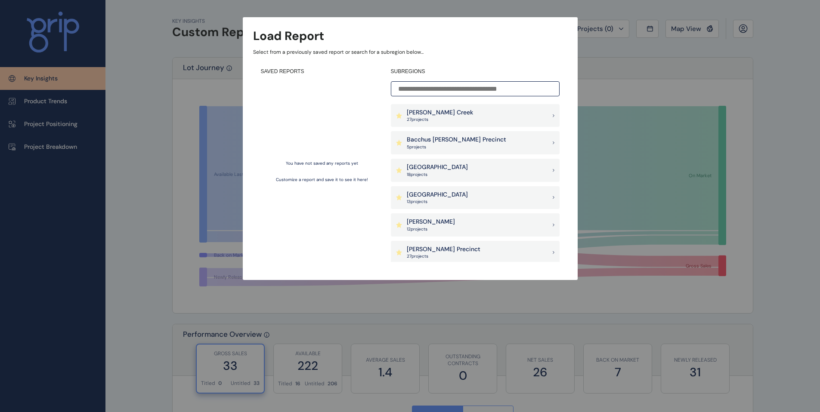  Describe the element at coordinates (437, 175) in the screenshot. I see `p: 18 project s` at that location.